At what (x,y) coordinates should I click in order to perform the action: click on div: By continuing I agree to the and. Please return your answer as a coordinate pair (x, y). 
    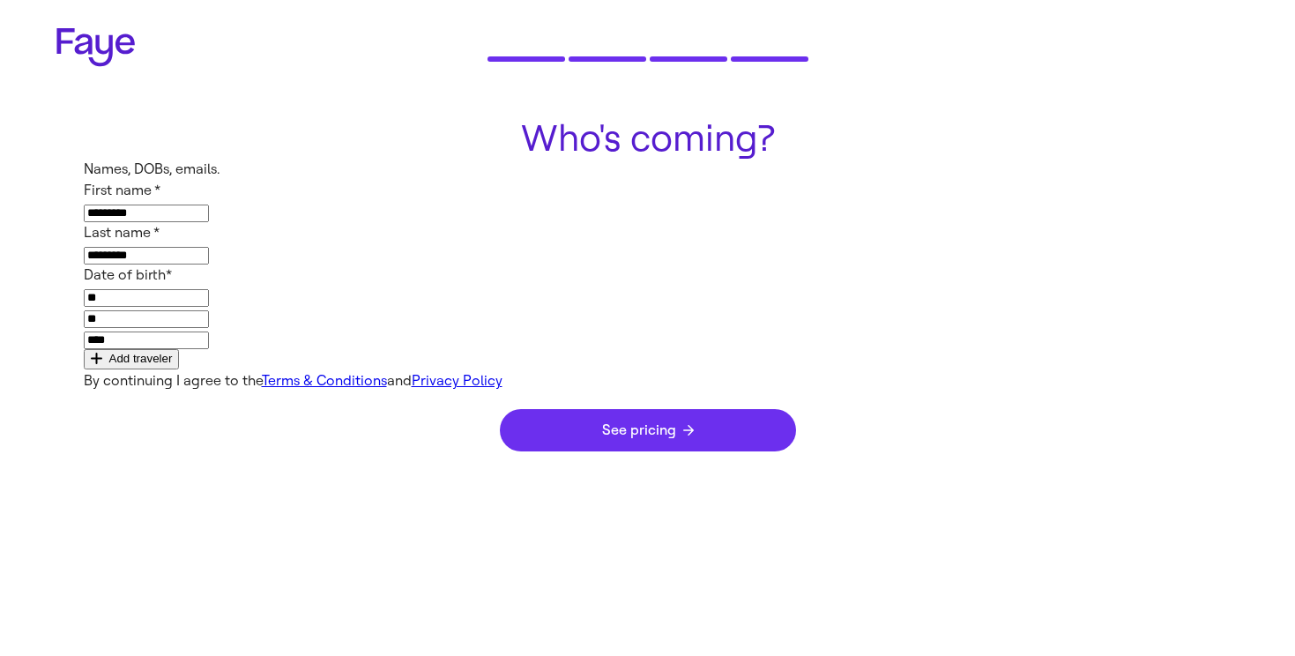
    Looking at the image, I should click on (648, 381).